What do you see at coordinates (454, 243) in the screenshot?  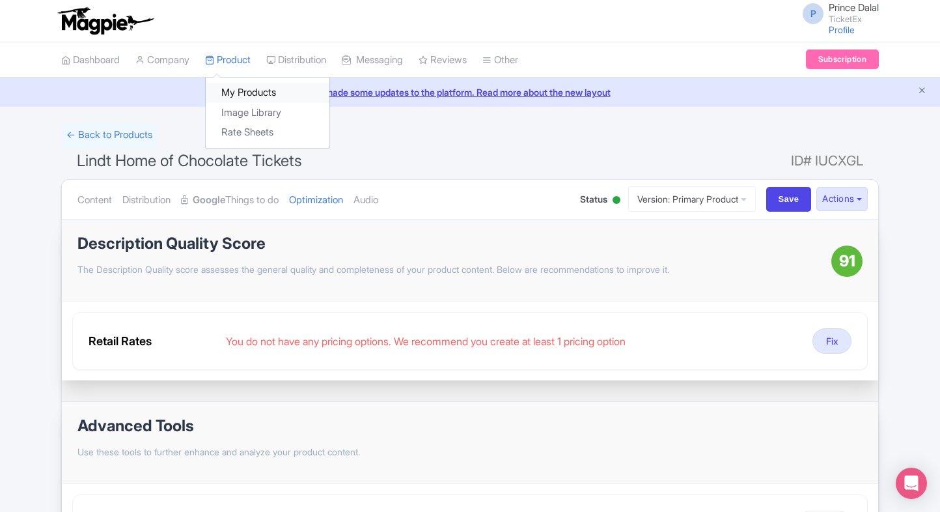 I see `h1: Description Quality Score` at bounding box center [454, 243].